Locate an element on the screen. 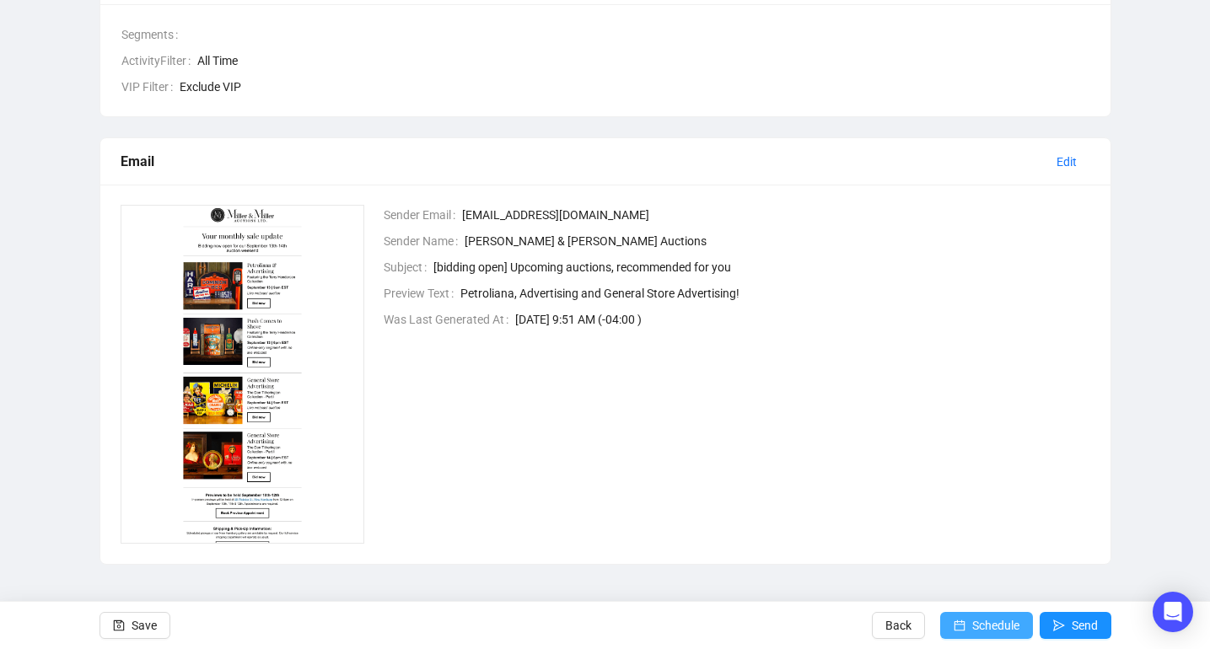  img: 1756215705971-mVWJ3lJUI4yfsKqB.png is located at coordinates (243, 374).